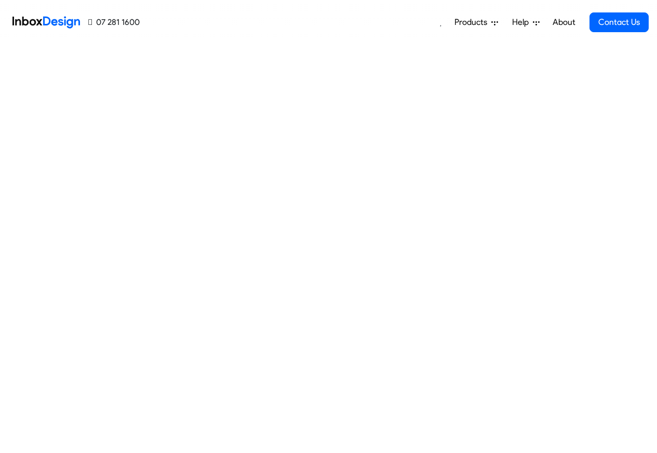 The height and width of the screenshot is (453, 657). What do you see at coordinates (526, 22) in the screenshot?
I see `a: Help` at bounding box center [526, 22].